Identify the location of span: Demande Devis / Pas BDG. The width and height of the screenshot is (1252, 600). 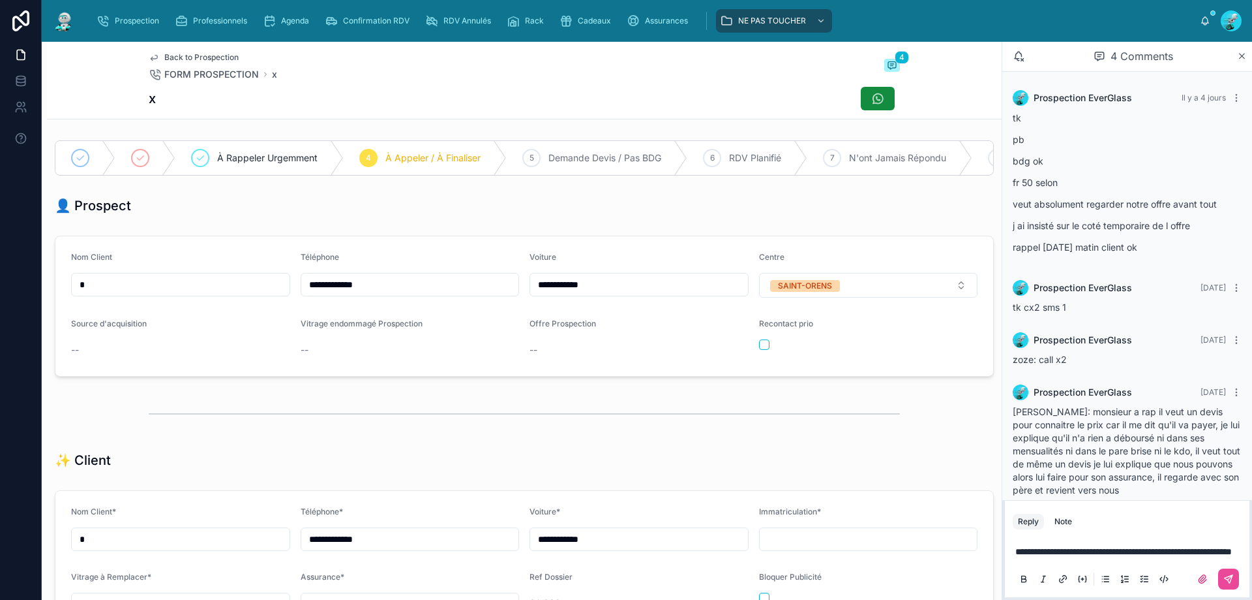
(605, 158).